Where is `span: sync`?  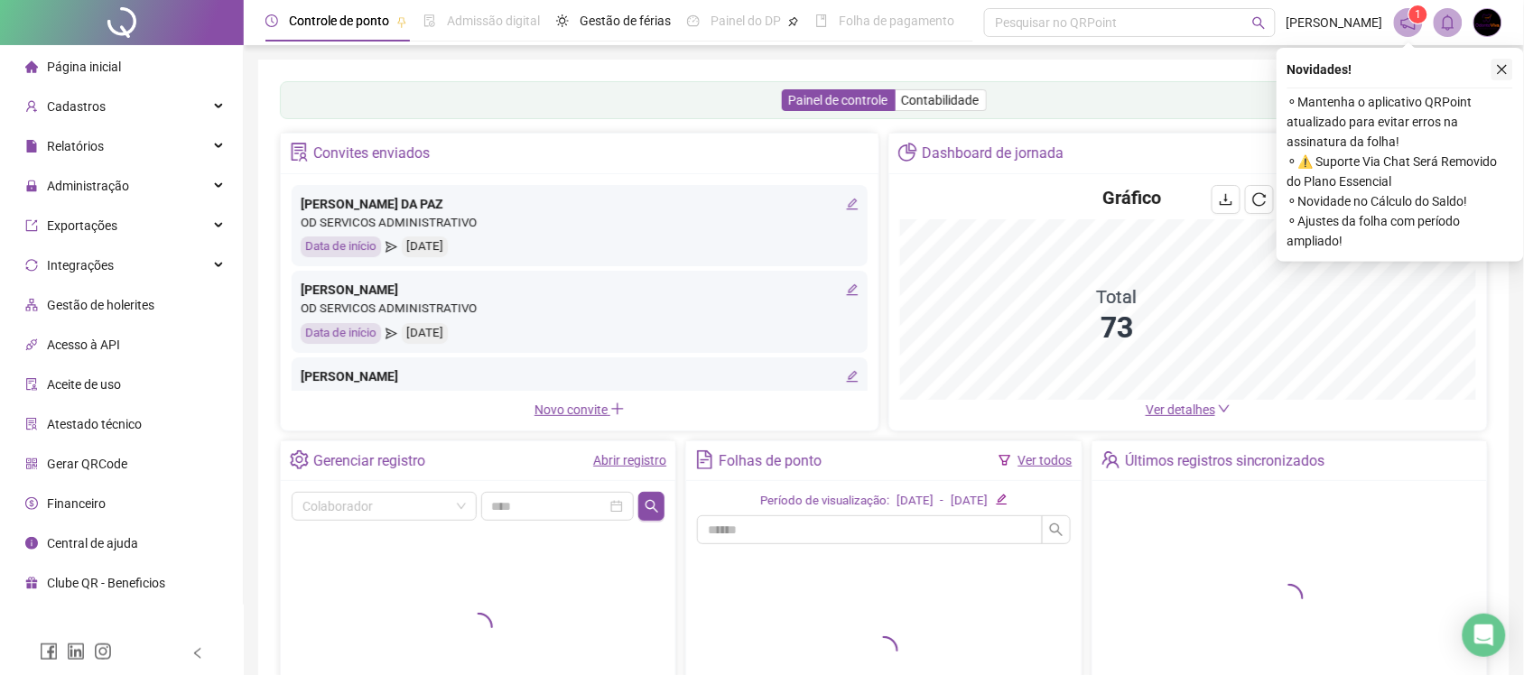 span: sync is located at coordinates (32, 265).